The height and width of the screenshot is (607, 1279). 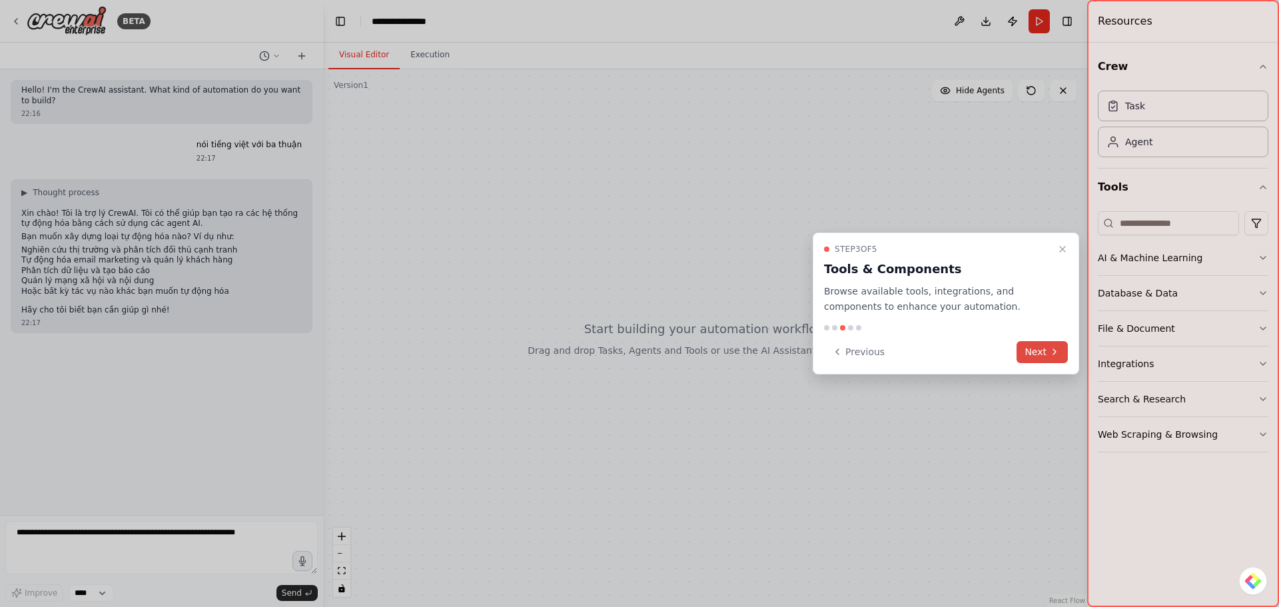 I want to click on button: Close walkthrough, so click(x=1063, y=249).